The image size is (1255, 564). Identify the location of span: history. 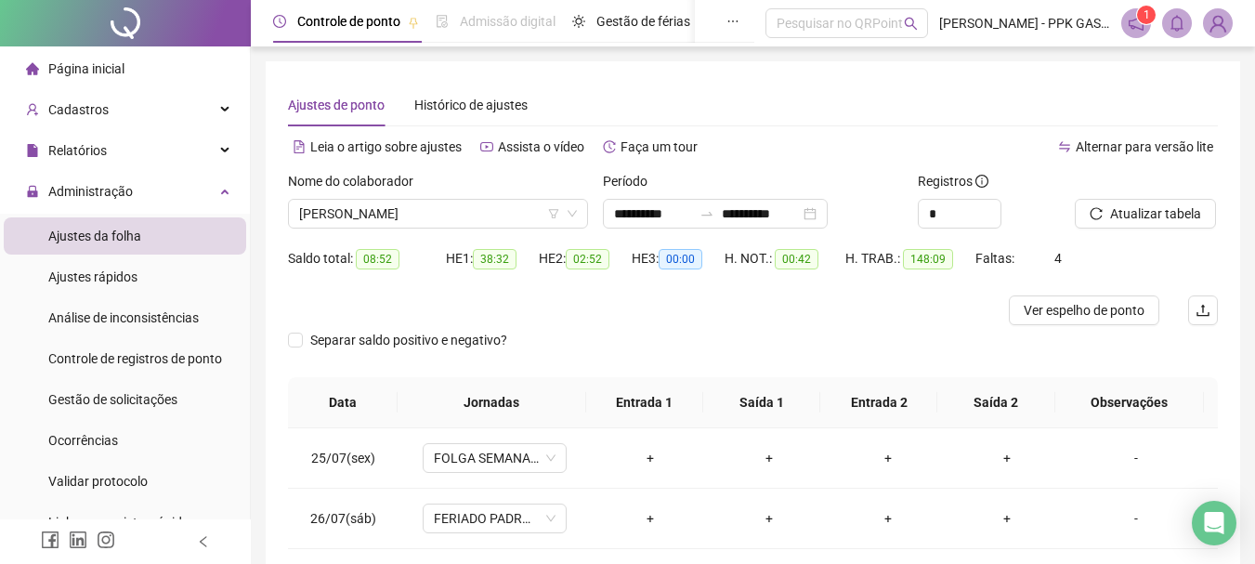
(609, 147).